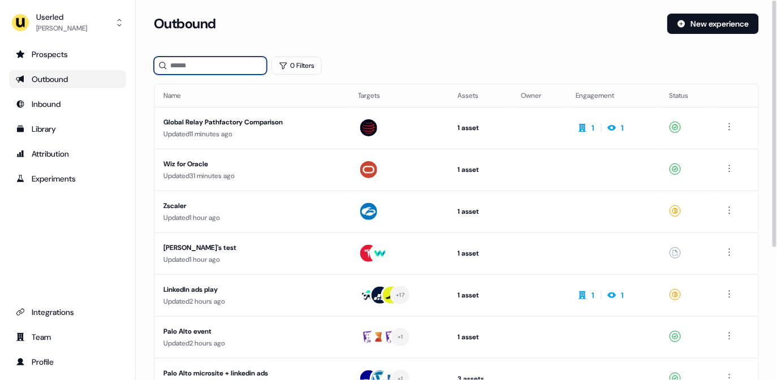 Image resolution: width=777 pixels, height=380 pixels. I want to click on a: Go to Inbound, so click(67, 104).